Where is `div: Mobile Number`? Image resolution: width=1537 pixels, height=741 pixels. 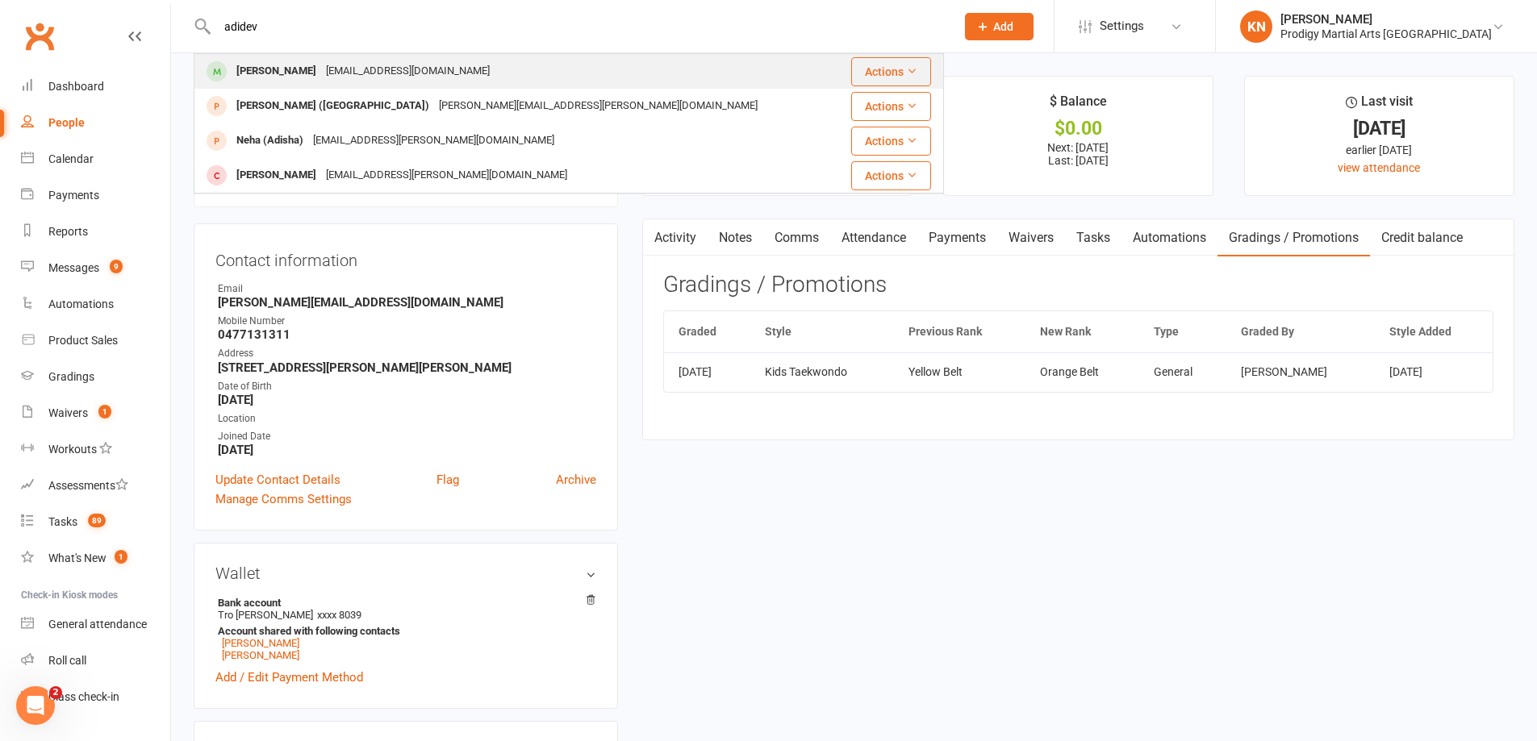 div: Mobile Number is located at coordinates (407, 321).